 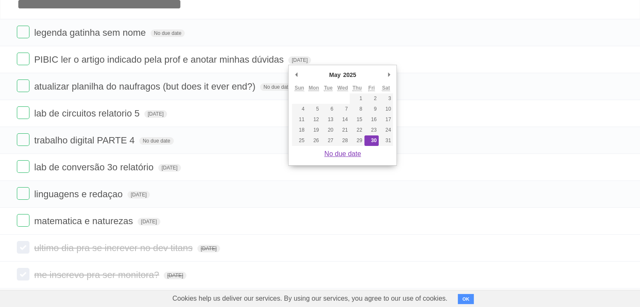 I want to click on abbr: Friday, so click(x=371, y=88).